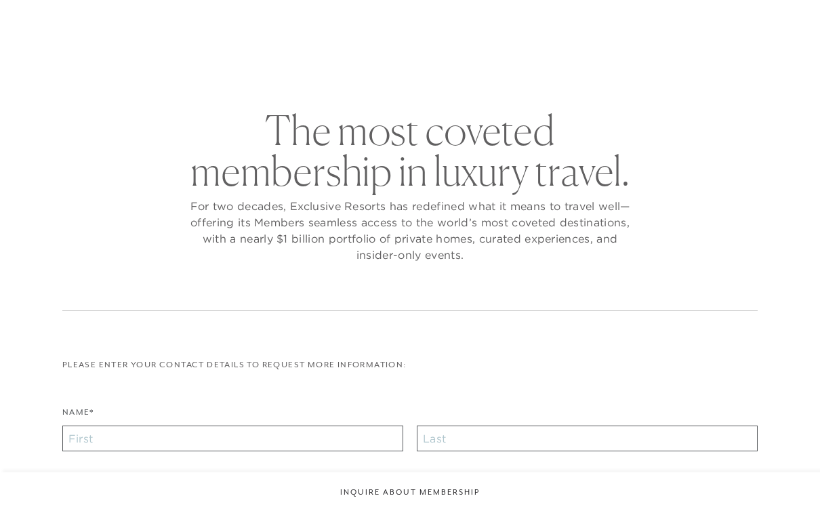 This screenshot has height=513, width=820. I want to click on h2: The most coveted membership in luxury travel., so click(410, 150).